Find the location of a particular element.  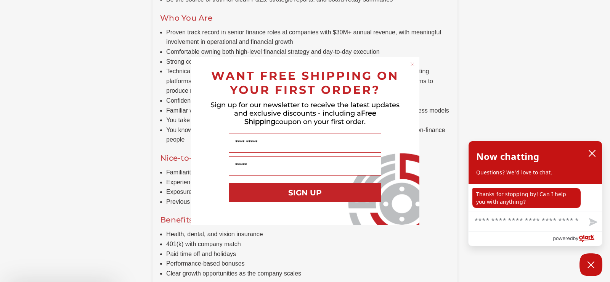

div: olark chatbox is located at coordinates (535, 193).